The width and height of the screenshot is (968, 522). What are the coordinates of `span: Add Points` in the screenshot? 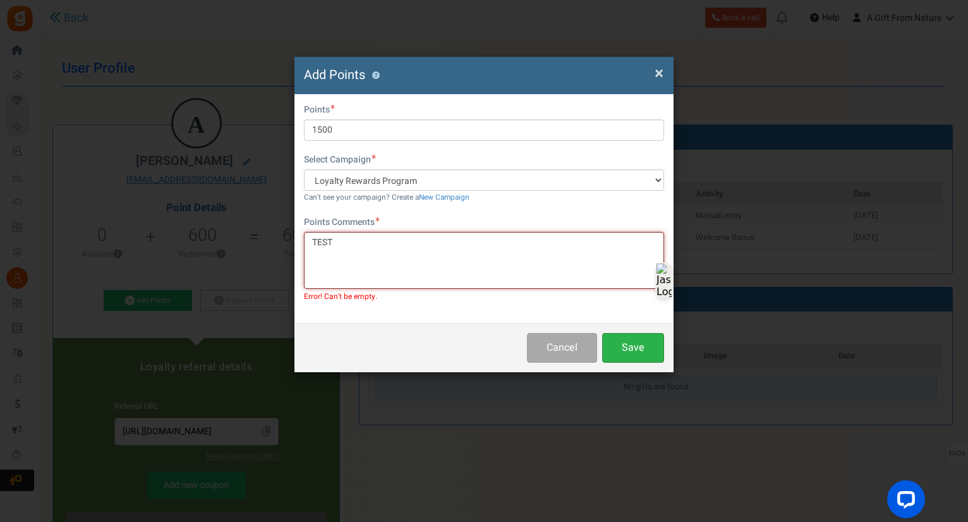 It's located at (334, 75).